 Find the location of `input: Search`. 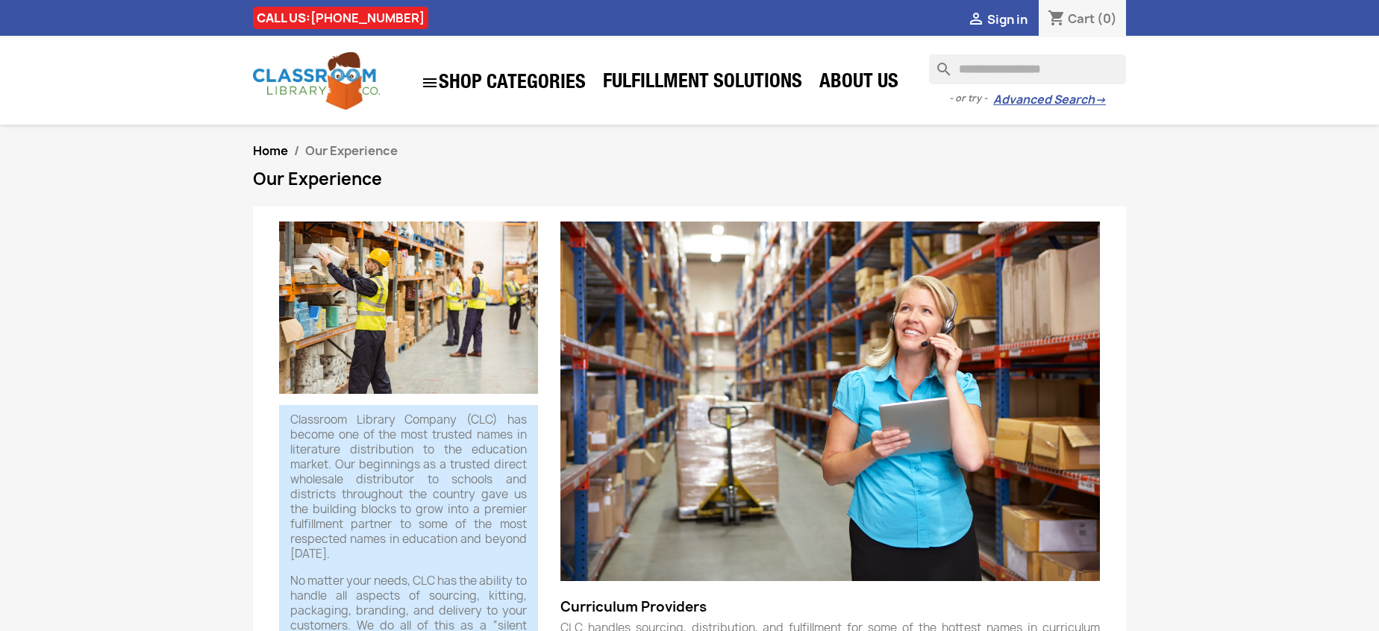

input: Search is located at coordinates (1027, 69).